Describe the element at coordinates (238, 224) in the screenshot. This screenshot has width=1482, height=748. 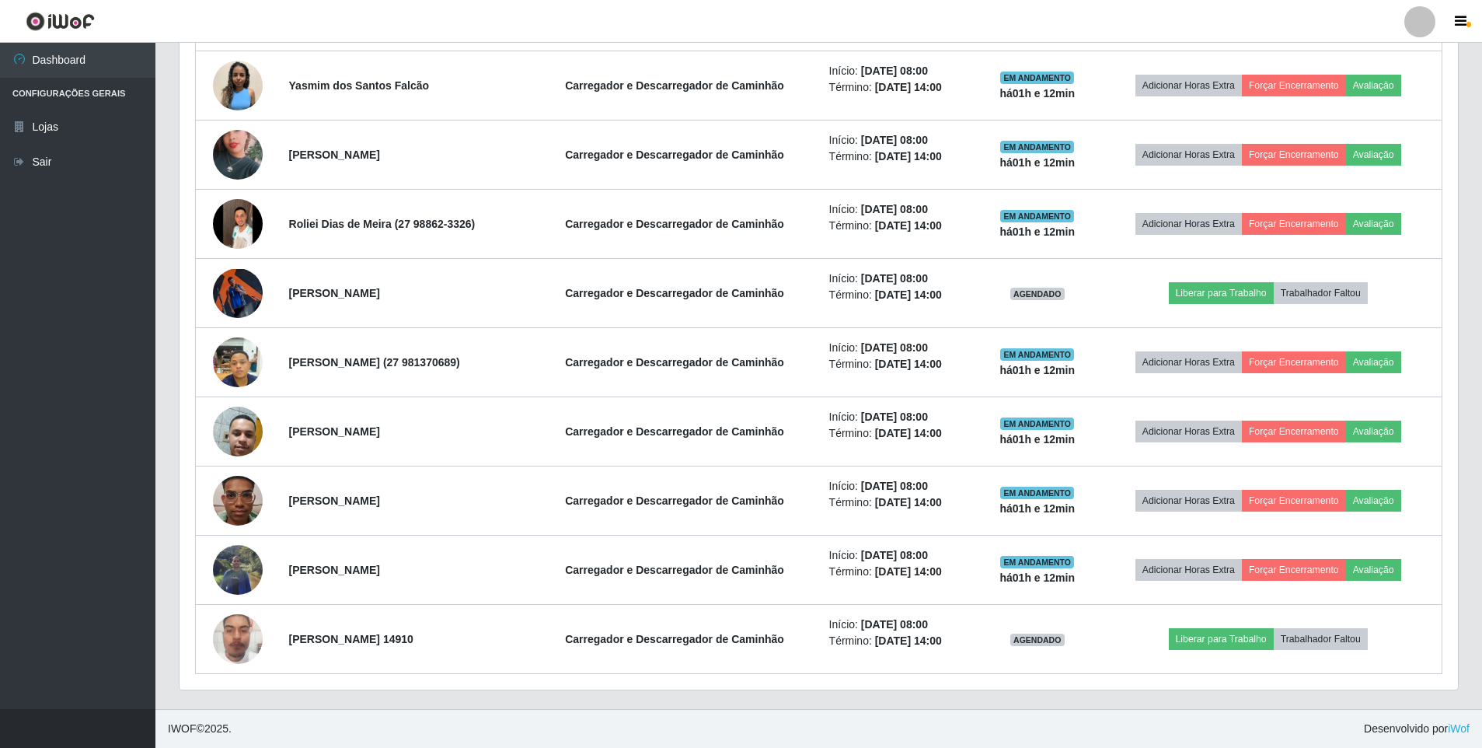
I see `img: 1758390262219.jpeg` at that location.